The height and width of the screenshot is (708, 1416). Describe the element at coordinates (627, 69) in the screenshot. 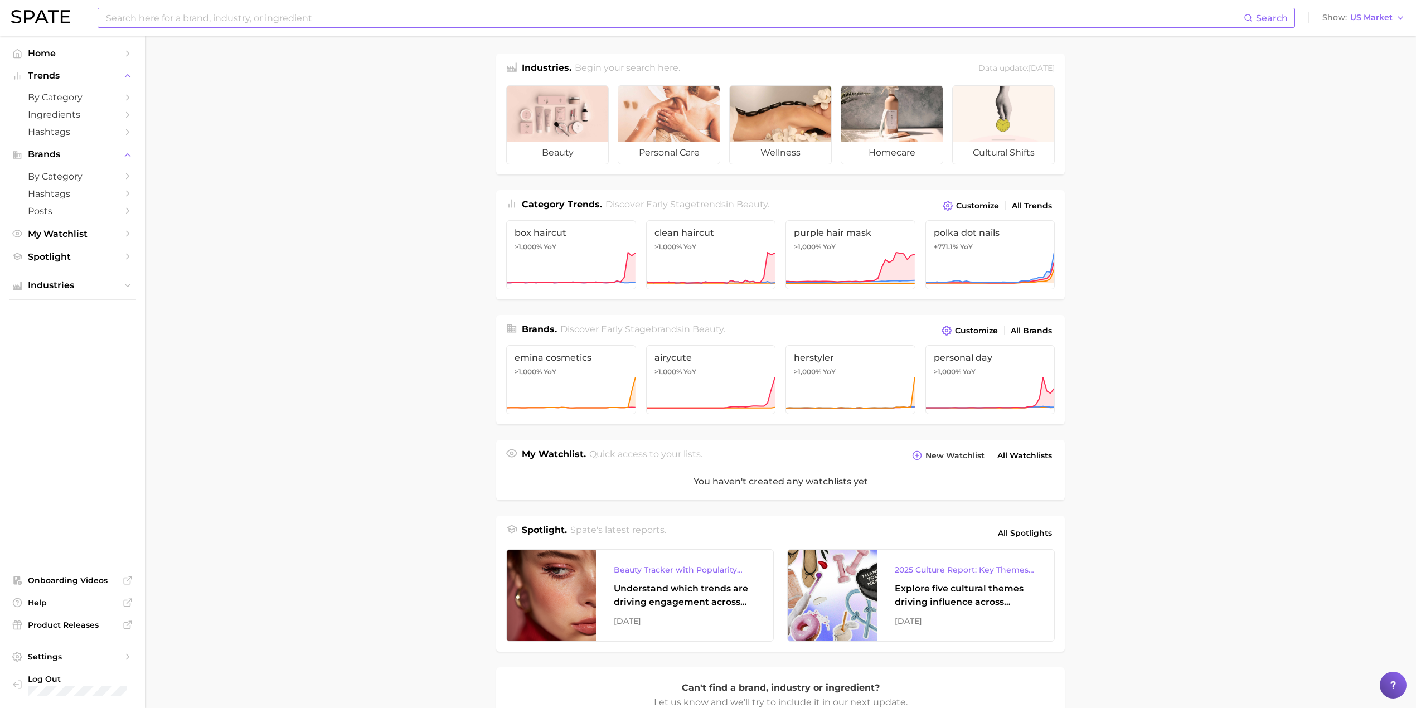

I see `h2: Begin your search here.` at that location.